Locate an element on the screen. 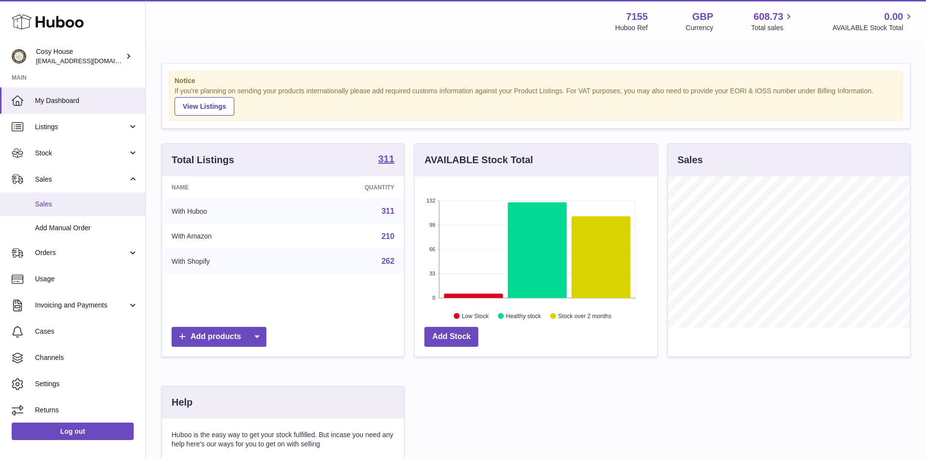  h3: Help is located at coordinates (182, 402).